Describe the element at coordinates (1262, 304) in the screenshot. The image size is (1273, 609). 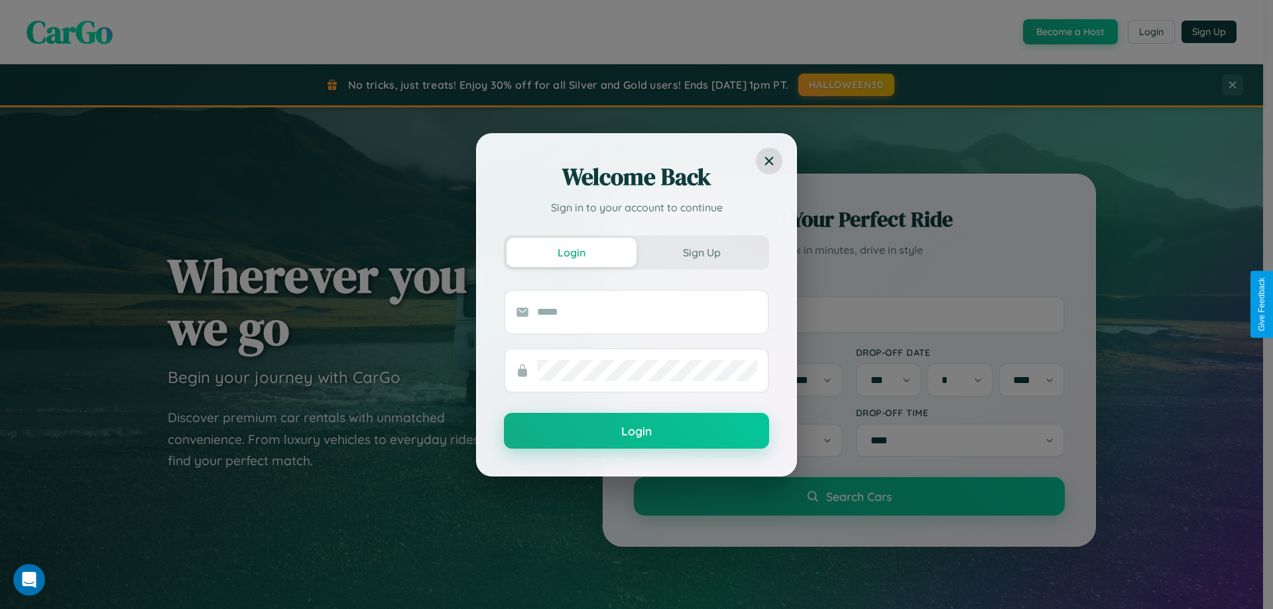
I see `div: Give Feedback` at that location.